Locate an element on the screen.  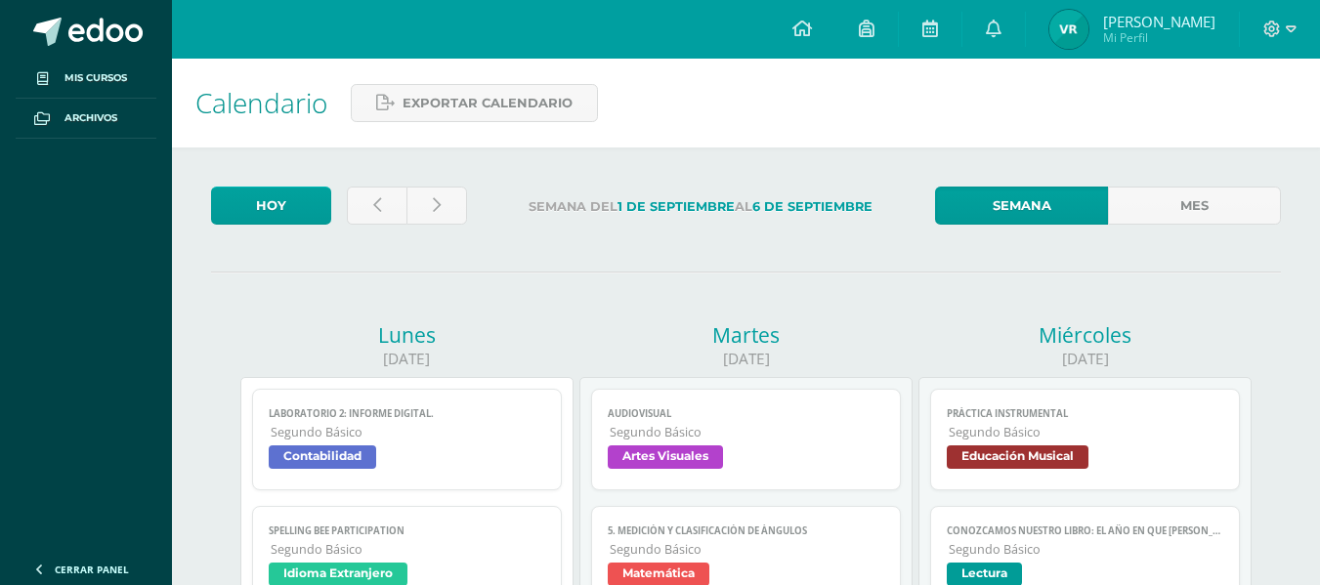
span: LABORATORIO 2: Informe digital. is located at coordinates (407, 413).